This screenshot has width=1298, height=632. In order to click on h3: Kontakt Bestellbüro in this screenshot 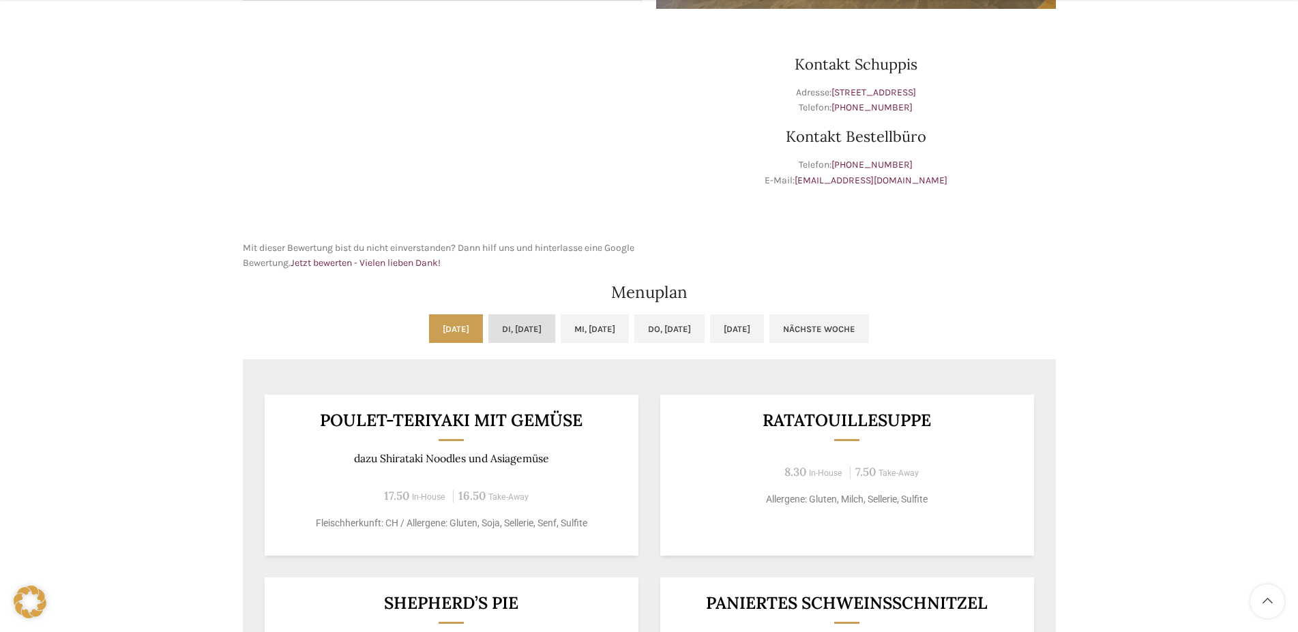, I will do `click(856, 136)`.